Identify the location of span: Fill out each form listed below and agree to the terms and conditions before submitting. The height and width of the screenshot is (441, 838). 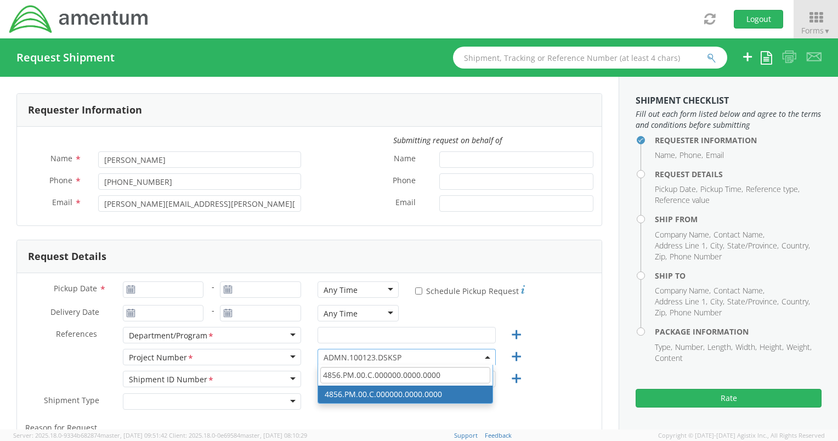
(728, 120).